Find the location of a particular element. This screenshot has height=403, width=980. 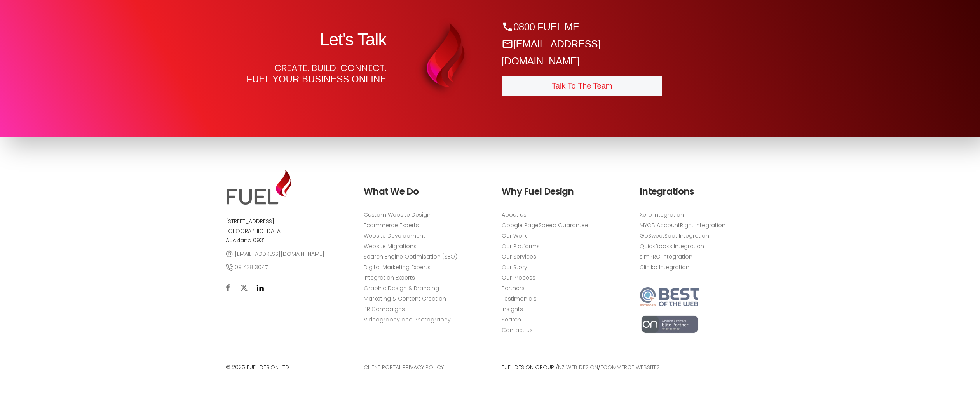

a: Facebook is located at coordinates (228, 288).